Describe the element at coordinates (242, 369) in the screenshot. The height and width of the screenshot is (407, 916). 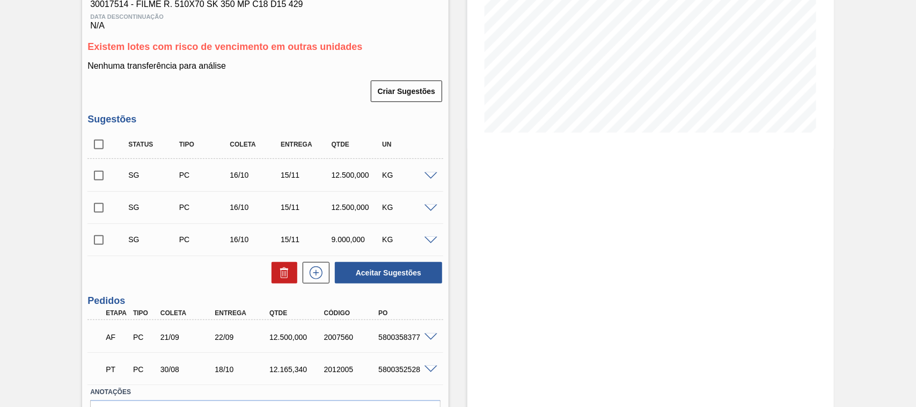
I see `div: 18/10/2025` at that location.